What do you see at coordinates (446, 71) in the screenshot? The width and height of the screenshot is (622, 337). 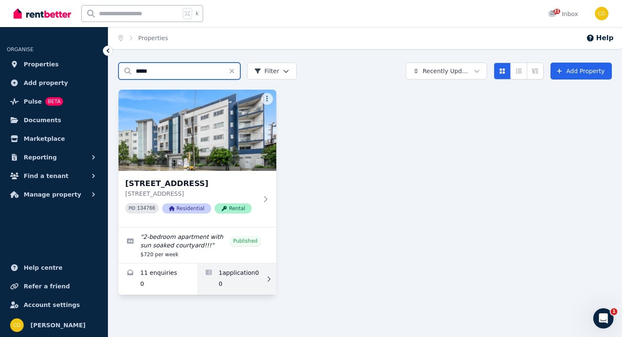 I see `span: Recently Updated` at bounding box center [446, 71].